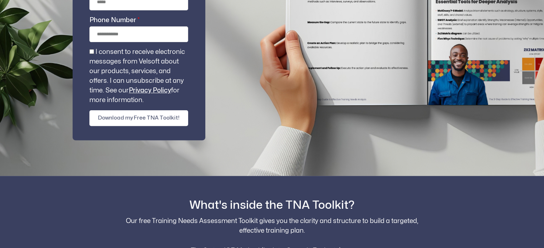  I want to click on h2: What's inside the TNA Toolkit?, so click(272, 205).